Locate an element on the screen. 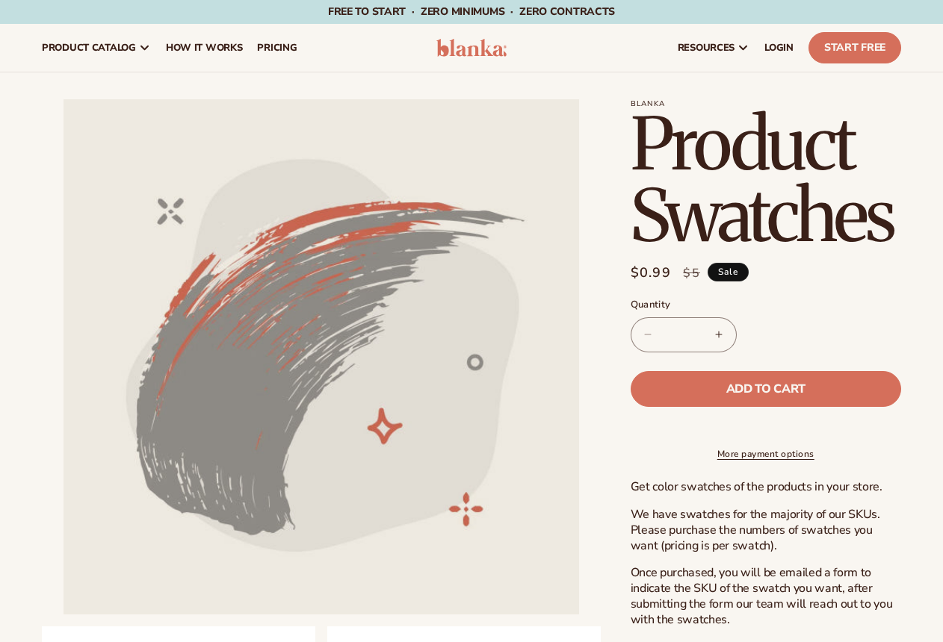 Image resolution: width=943 pixels, height=642 pixels. a: logo is located at coordinates (471, 48).